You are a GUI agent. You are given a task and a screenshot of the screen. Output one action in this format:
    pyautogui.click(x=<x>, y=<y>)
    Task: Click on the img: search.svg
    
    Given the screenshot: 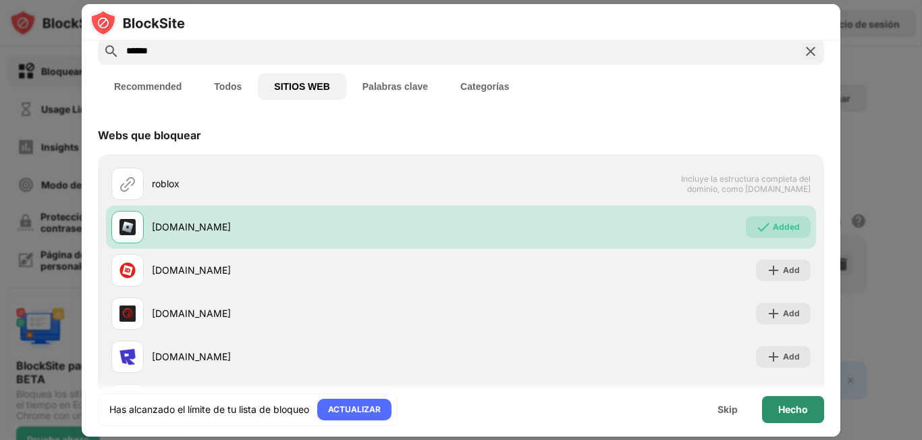 What is the action you would take?
    pyautogui.click(x=111, y=51)
    